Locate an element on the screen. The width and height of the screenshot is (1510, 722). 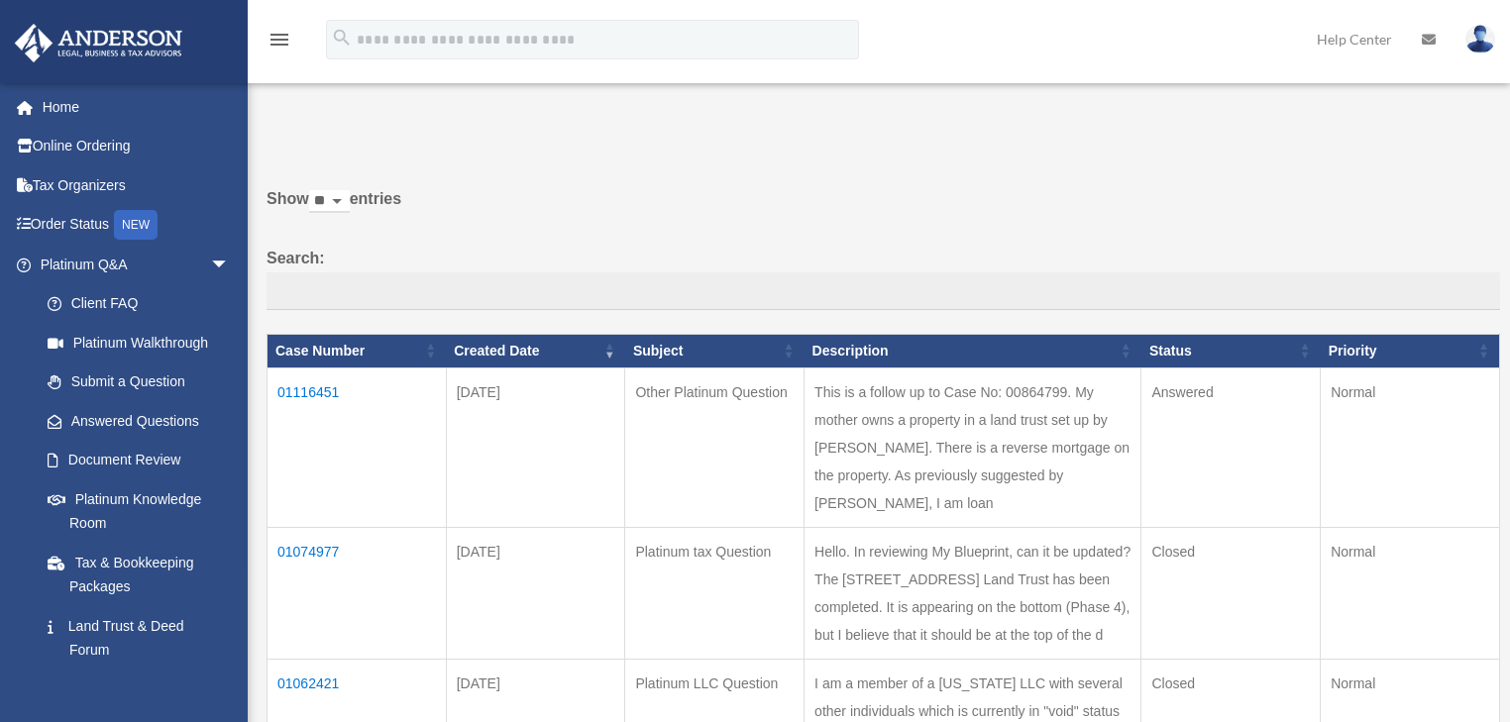
td: 01116451 is located at coordinates (357, 447).